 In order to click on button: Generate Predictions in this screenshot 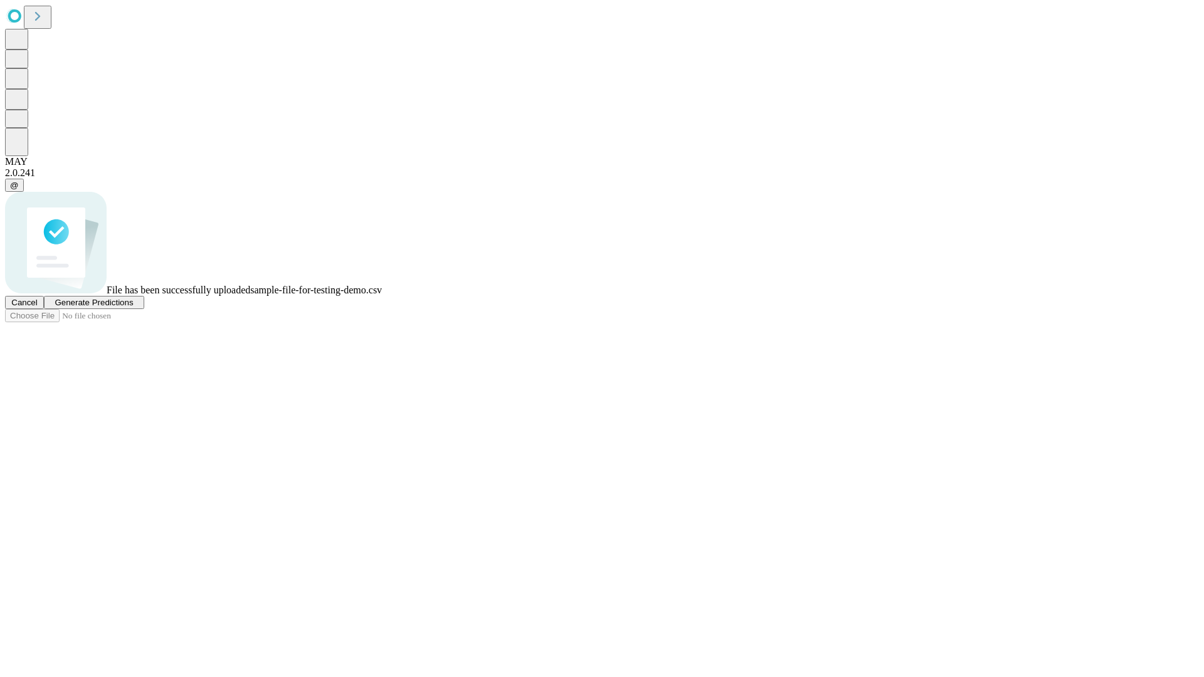, I will do `click(94, 302)`.